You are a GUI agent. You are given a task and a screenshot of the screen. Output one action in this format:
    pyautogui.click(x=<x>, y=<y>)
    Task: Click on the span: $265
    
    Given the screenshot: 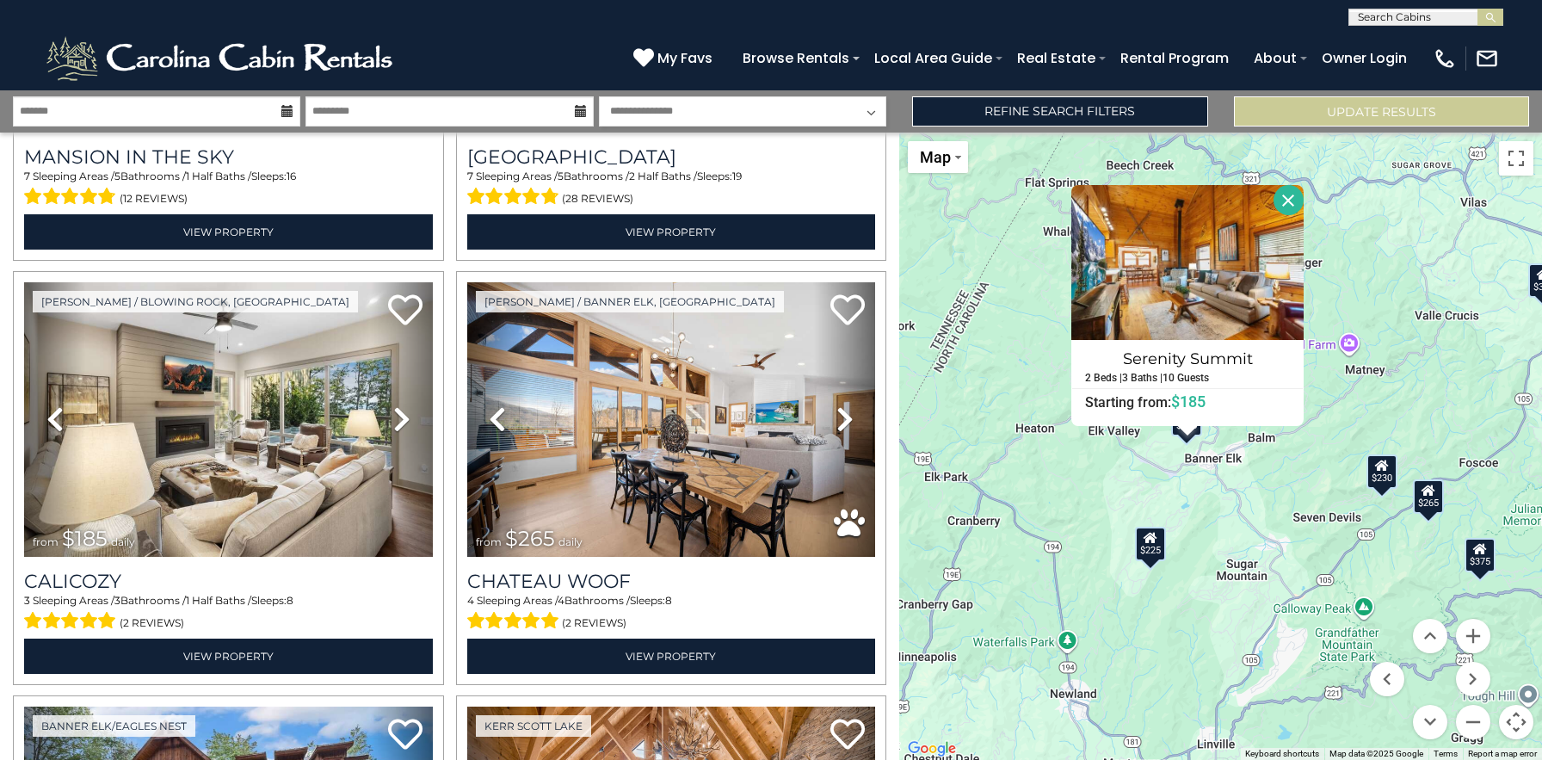 What is the action you would take?
    pyautogui.click(x=530, y=538)
    